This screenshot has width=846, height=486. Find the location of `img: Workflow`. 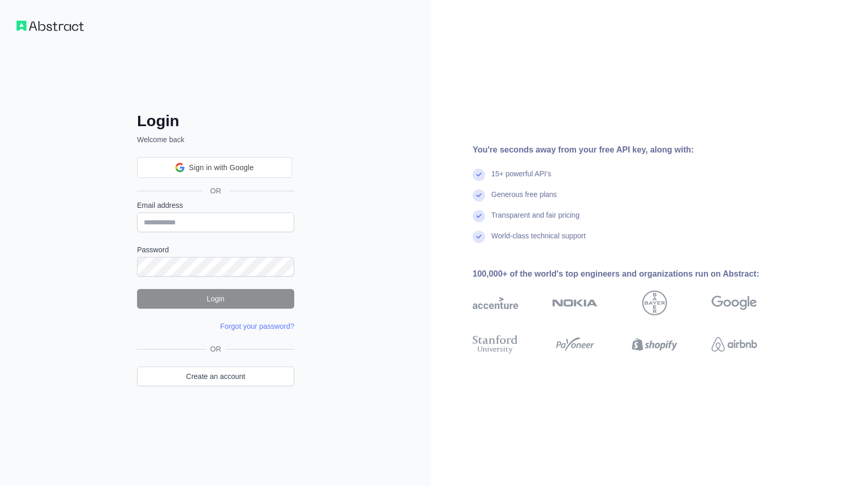

img: Workflow is located at coordinates (50, 26).